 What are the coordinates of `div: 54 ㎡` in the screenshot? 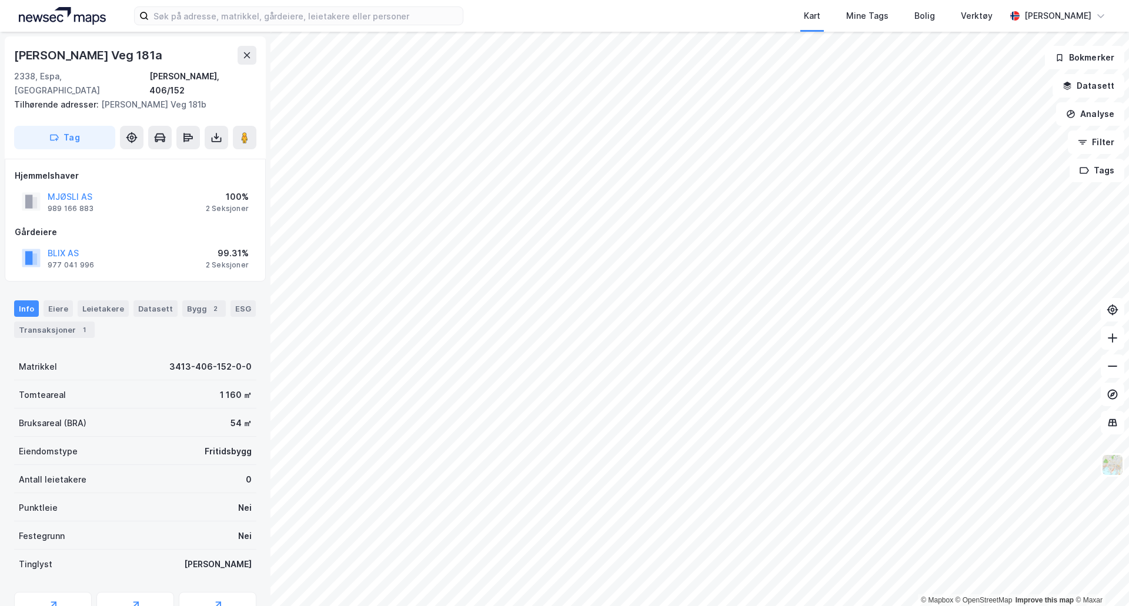 It's located at (241, 423).